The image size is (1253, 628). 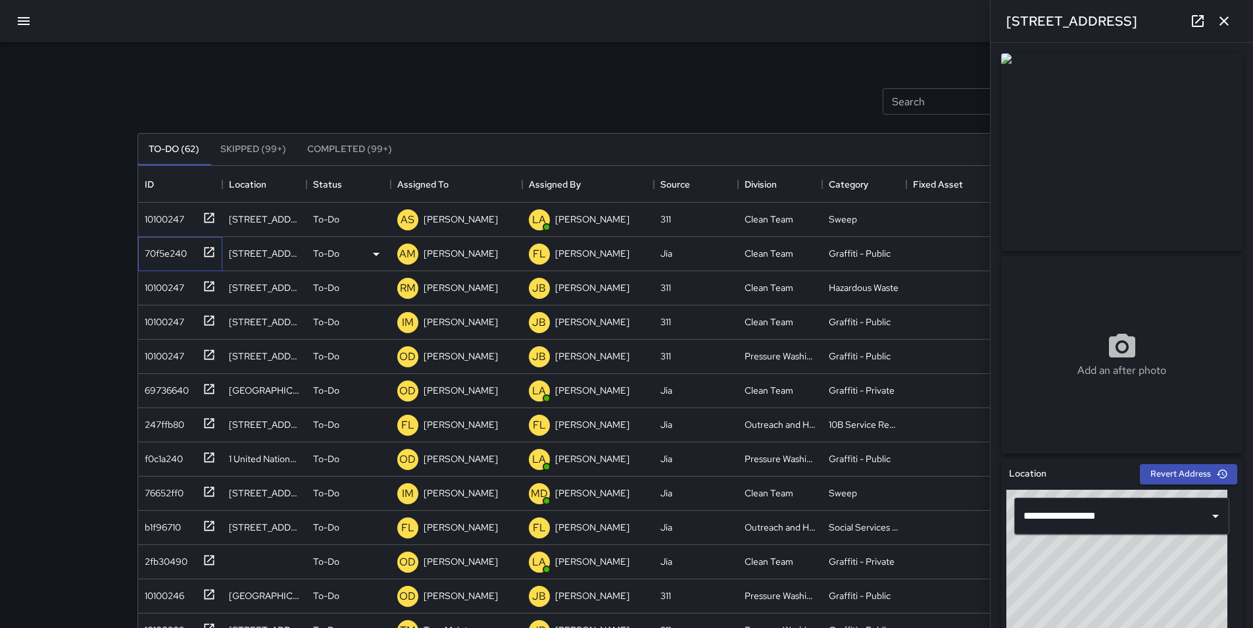 I want to click on div: 10100246, so click(x=162, y=593).